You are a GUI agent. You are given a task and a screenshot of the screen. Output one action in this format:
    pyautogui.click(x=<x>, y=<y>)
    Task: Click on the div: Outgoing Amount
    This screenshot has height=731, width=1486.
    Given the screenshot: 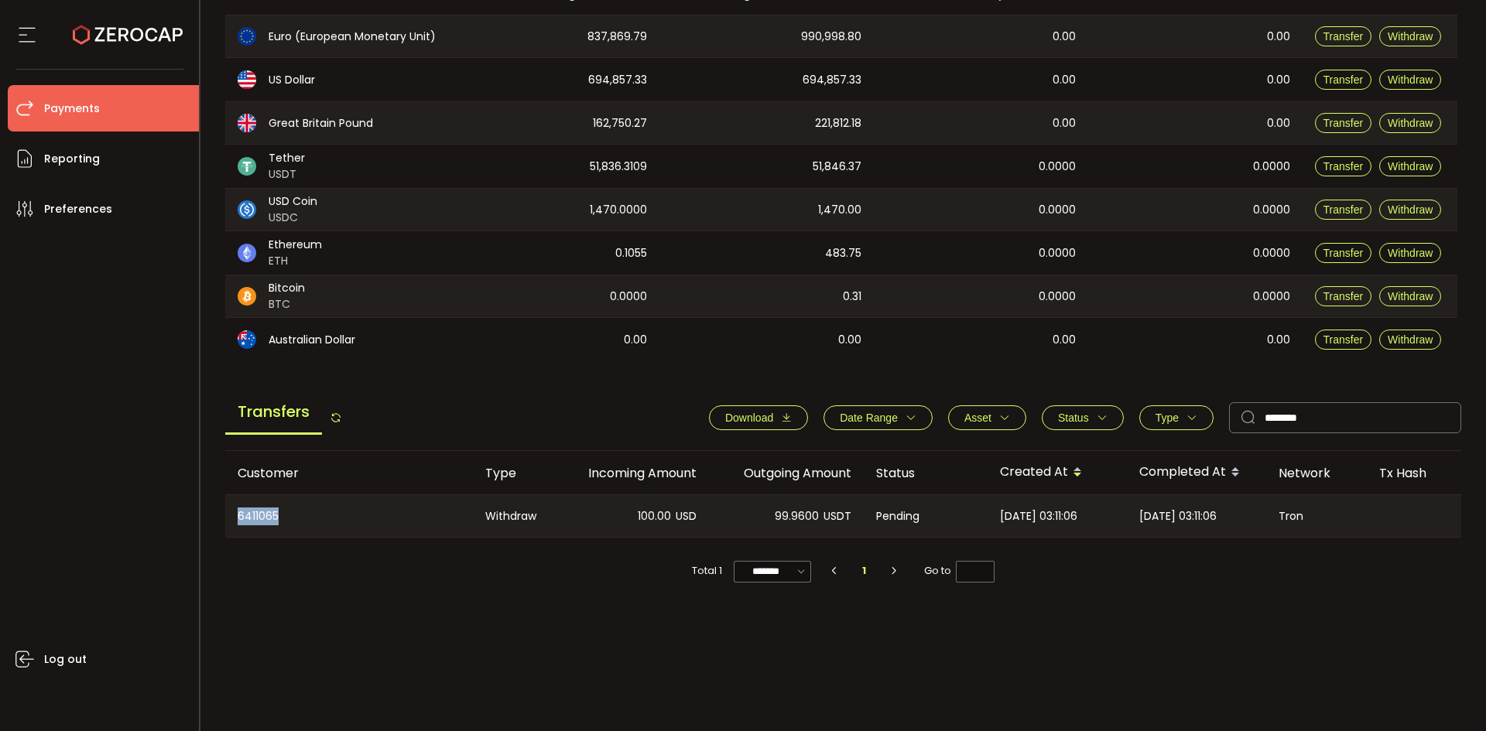 What is the action you would take?
    pyautogui.click(x=786, y=473)
    